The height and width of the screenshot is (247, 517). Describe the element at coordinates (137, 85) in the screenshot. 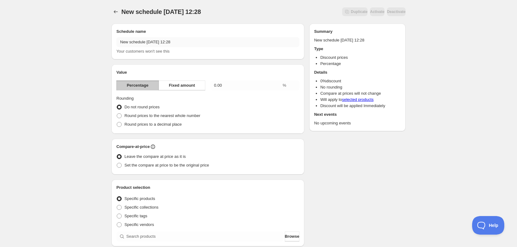

I see `span: Percentage` at that location.